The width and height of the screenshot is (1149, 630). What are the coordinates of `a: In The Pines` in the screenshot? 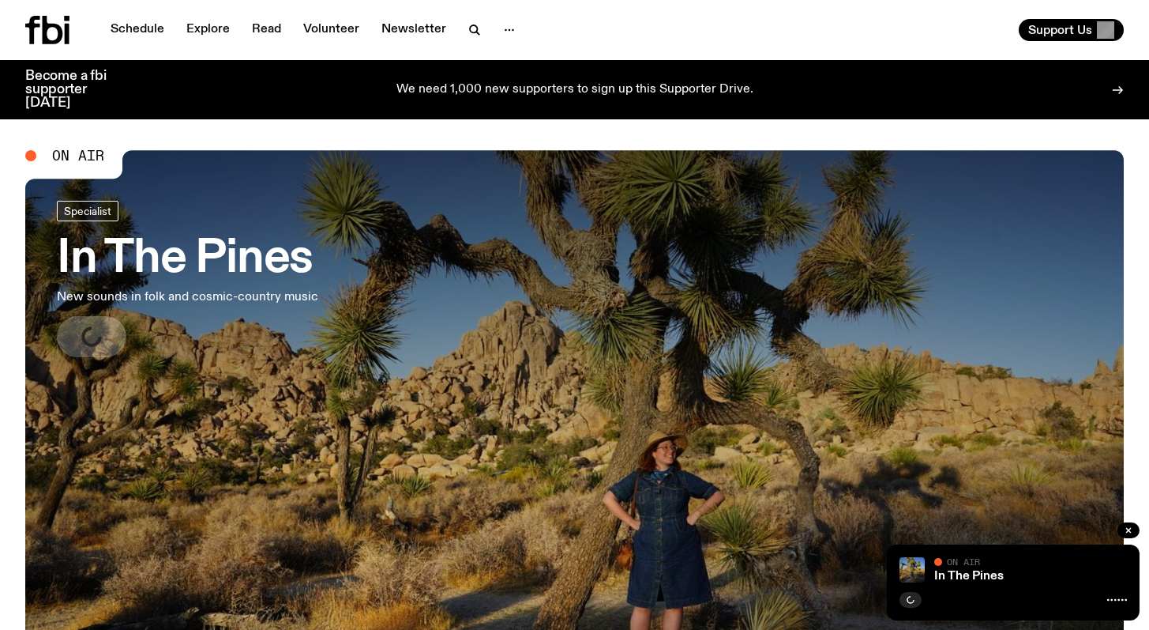 It's located at (969, 576).